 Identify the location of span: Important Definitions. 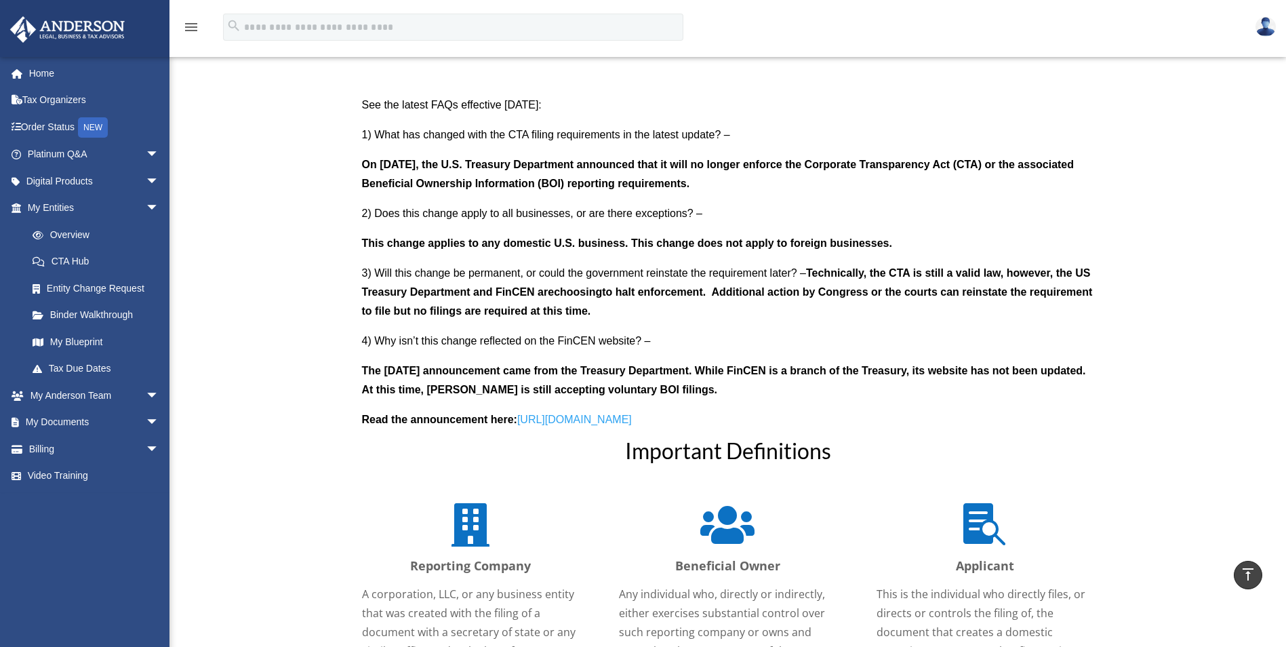
(728, 450).